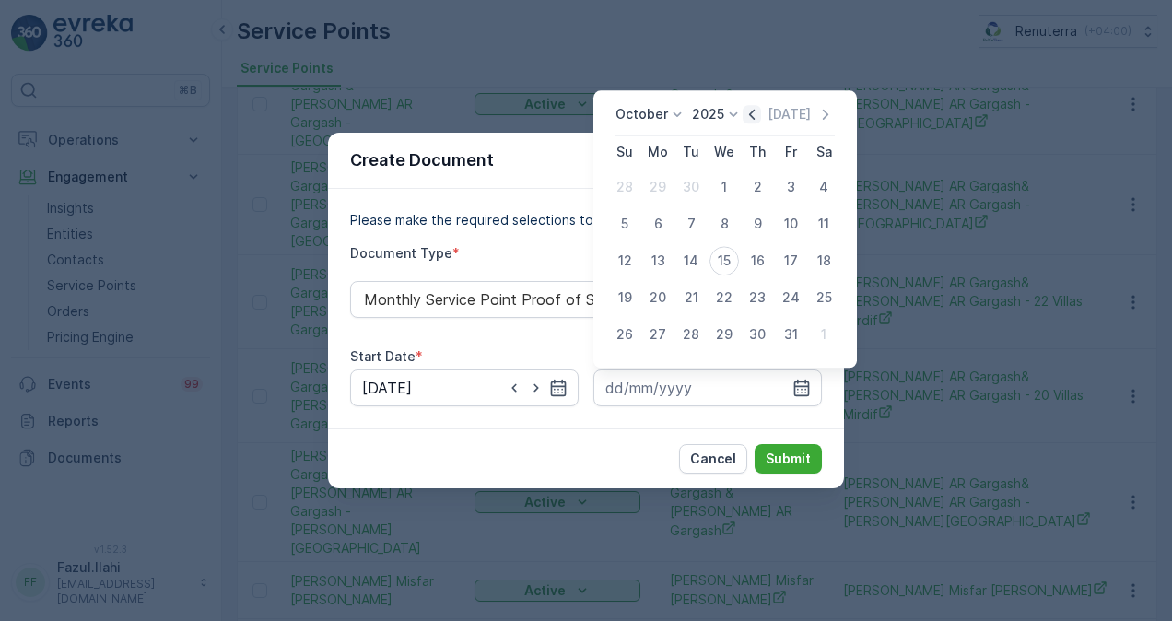 Image resolution: width=1172 pixels, height=621 pixels. Describe the element at coordinates (724, 224) in the screenshot. I see `div: 8` at that location.